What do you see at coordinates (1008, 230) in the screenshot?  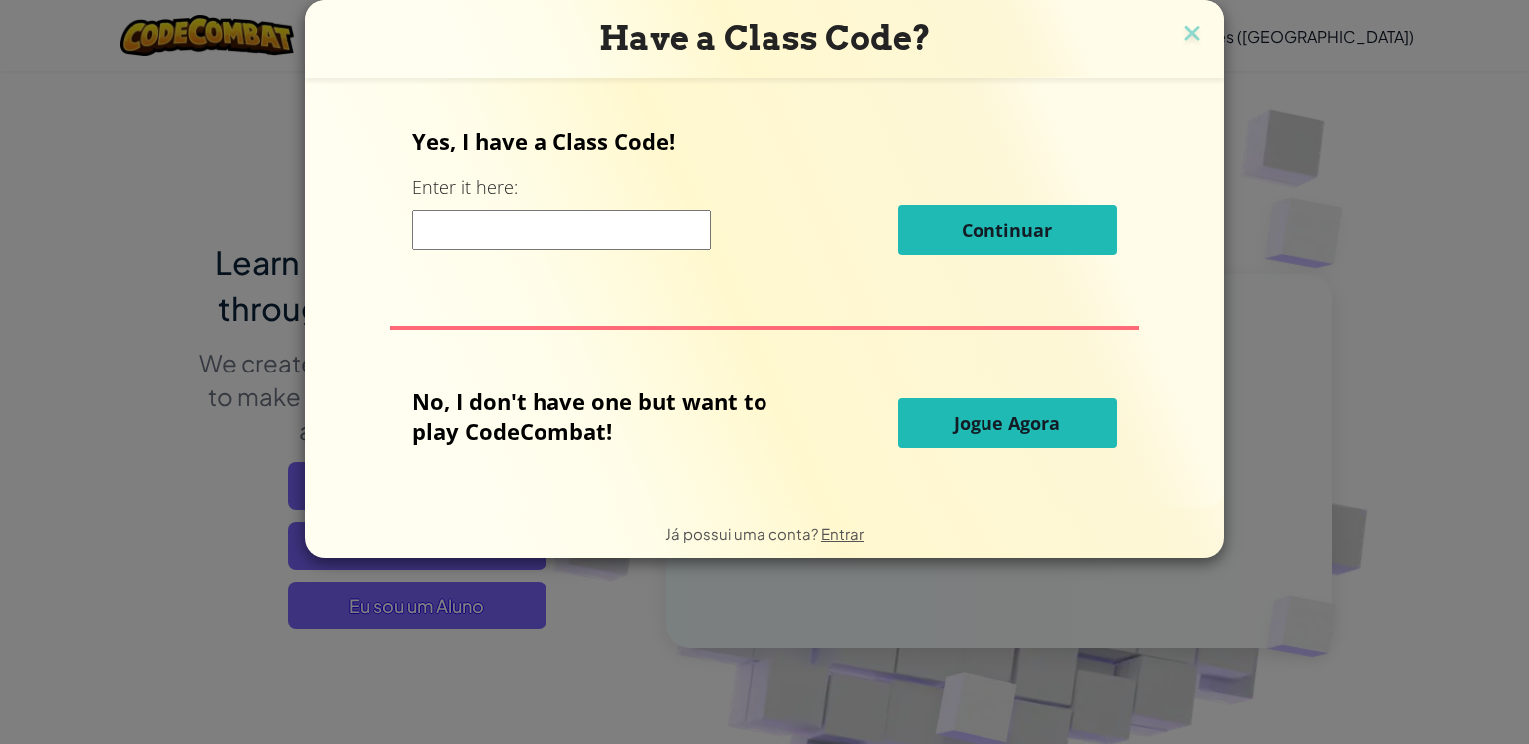 I see `button: Continuar` at bounding box center [1008, 230].